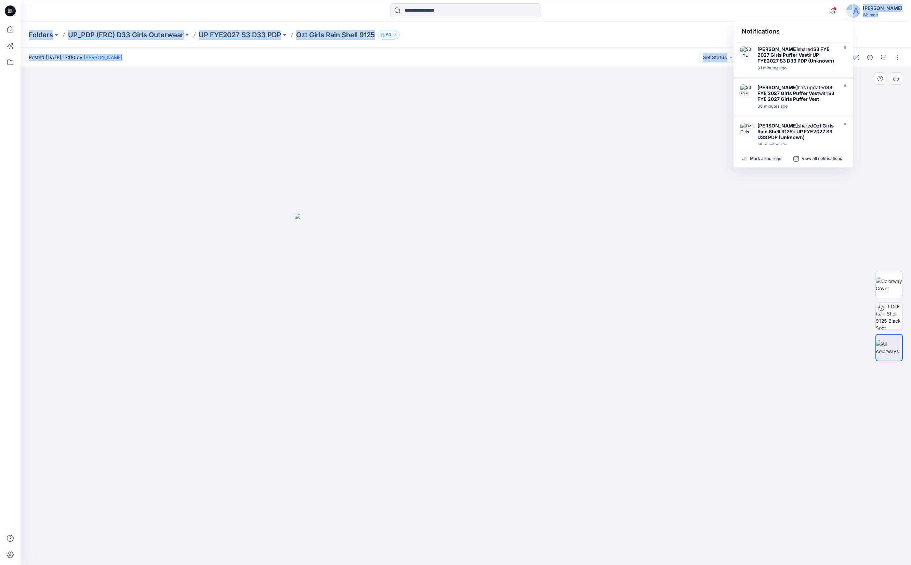 This screenshot has height=565, width=911. What do you see at coordinates (335, 35) in the screenshot?
I see `p: Ozt Girls Rain Shell 9125` at bounding box center [335, 35].